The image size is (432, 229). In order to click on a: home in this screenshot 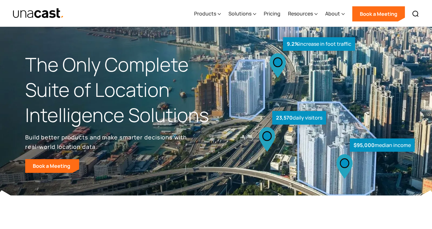, I will do `click(38, 13)`.